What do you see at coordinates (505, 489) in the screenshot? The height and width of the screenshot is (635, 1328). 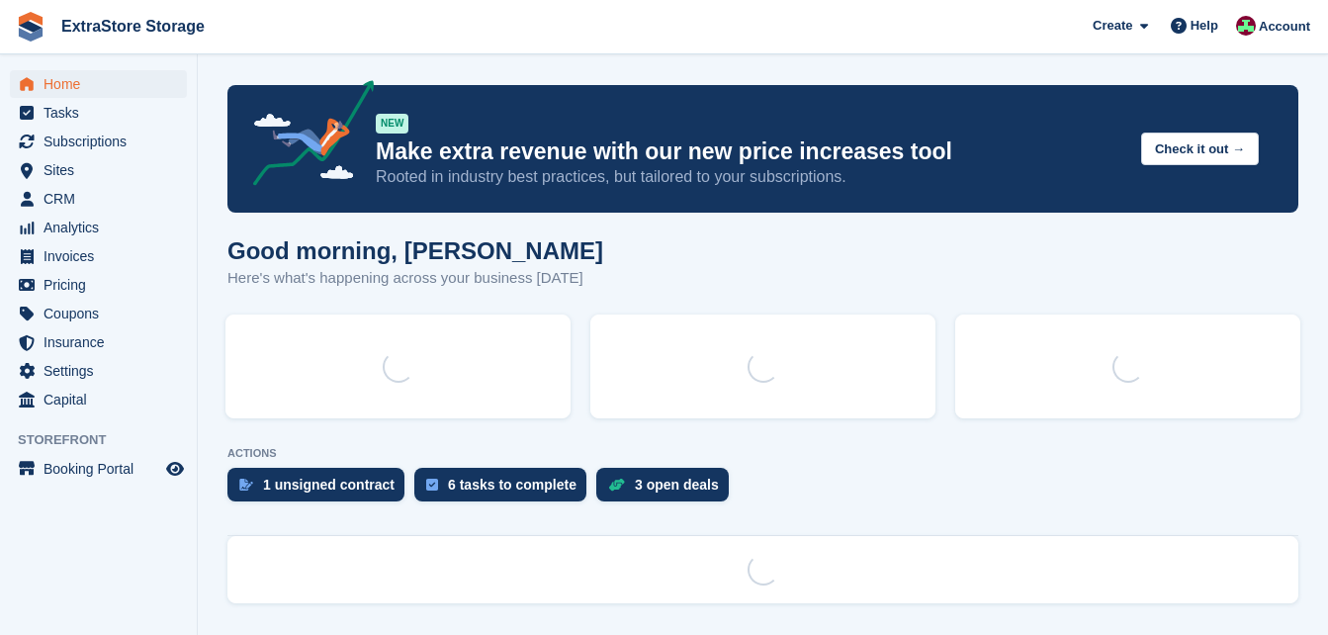 I see `a: 6 tasks to complete` at bounding box center [505, 489].